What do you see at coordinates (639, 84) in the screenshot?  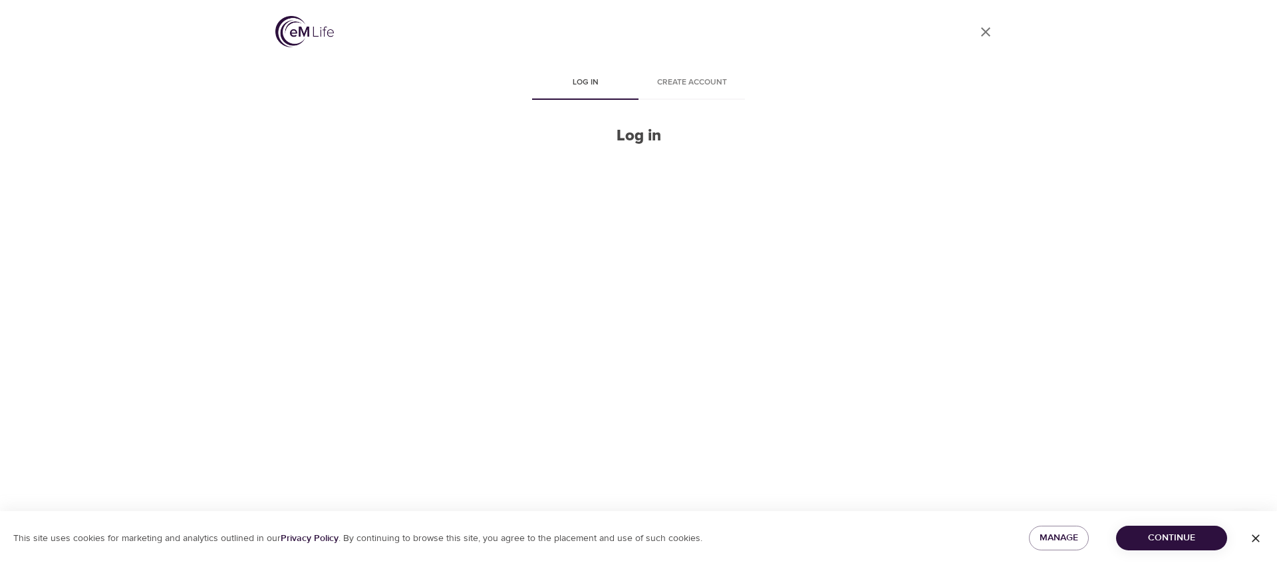 I see `div: disabled tabs example` at bounding box center [639, 84].